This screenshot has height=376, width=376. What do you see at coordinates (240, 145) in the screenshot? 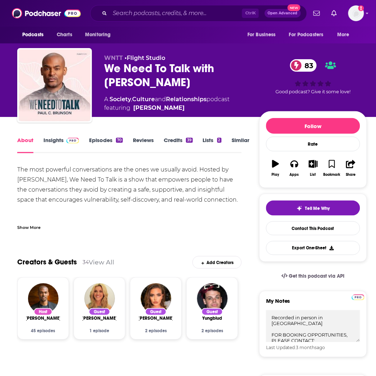
I see `a: Similar` at bounding box center [240, 145].